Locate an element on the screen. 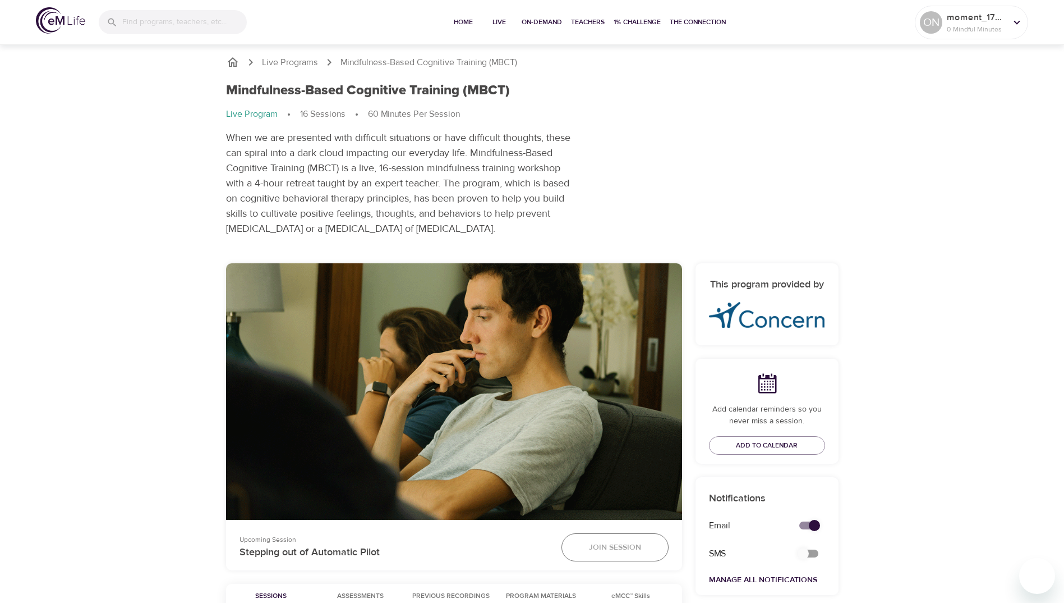 The image size is (1064, 603). span: eMCC™ Skills is located at coordinates (631, 596).